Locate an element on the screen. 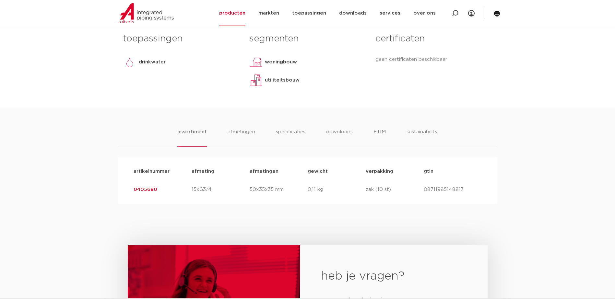 Image resolution: width=615 pixels, height=299 pixels. p: zak (10 st) is located at coordinates (394, 190).